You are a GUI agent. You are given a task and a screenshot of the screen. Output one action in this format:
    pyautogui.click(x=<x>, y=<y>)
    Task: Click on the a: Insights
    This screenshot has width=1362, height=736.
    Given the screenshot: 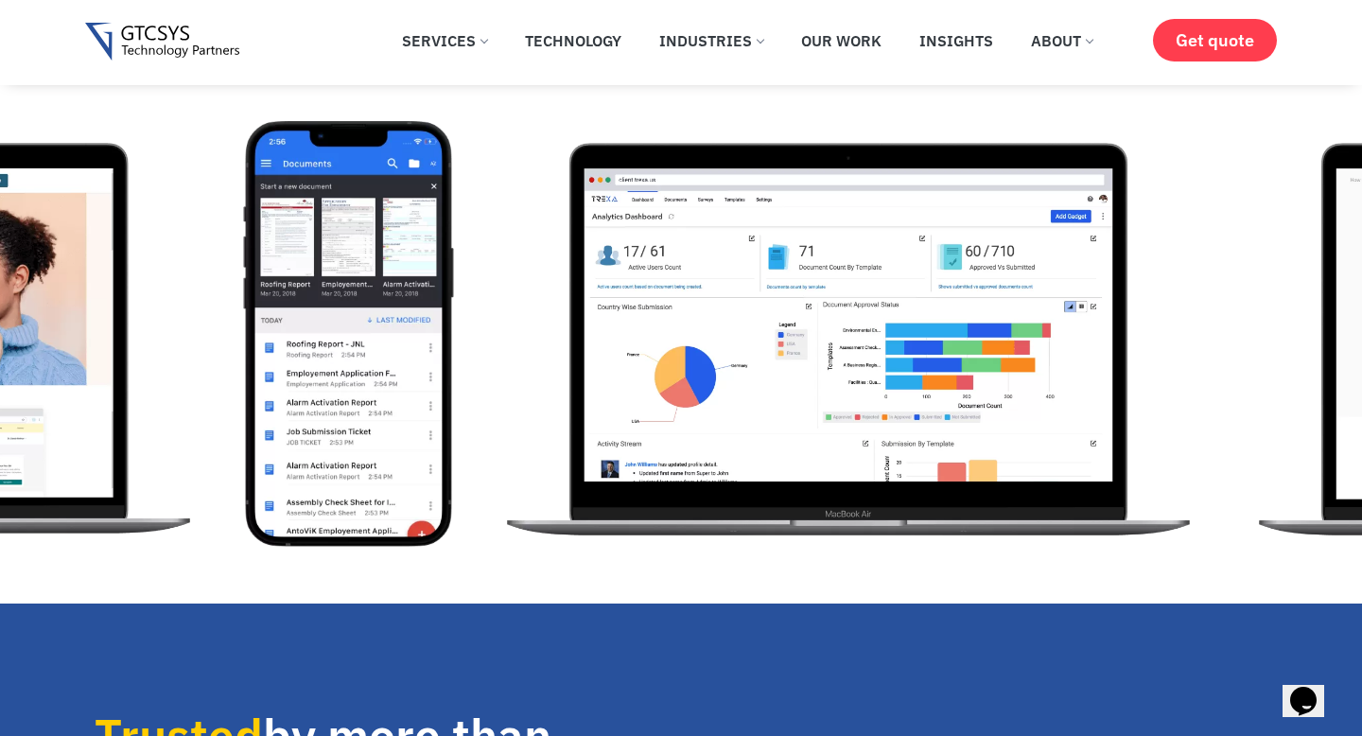 What is the action you would take?
    pyautogui.click(x=956, y=41)
    